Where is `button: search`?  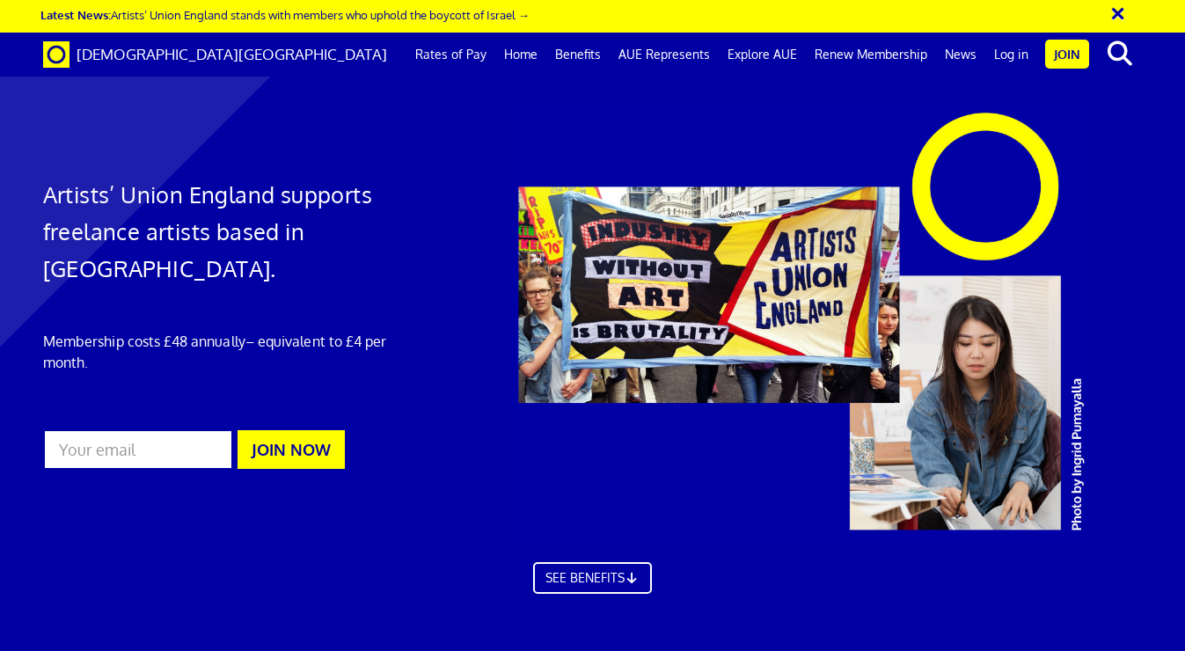
button: search is located at coordinates (1119, 54).